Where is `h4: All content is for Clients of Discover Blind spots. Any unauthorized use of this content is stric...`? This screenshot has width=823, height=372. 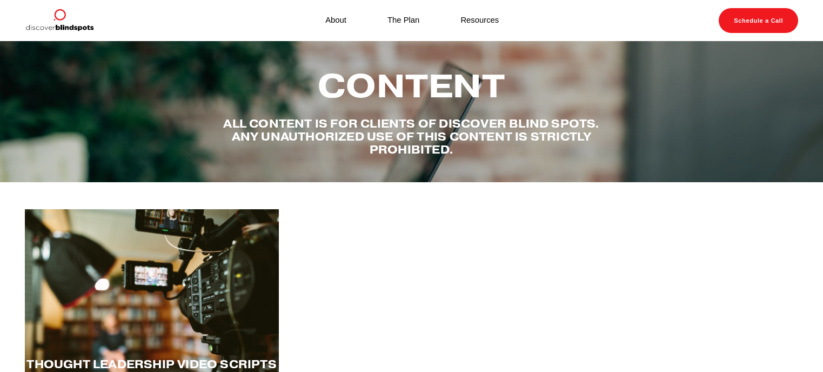
h4: All content is for Clients of Discover Blind spots. Any unauthorized use of this content is stric... is located at coordinates (411, 137).